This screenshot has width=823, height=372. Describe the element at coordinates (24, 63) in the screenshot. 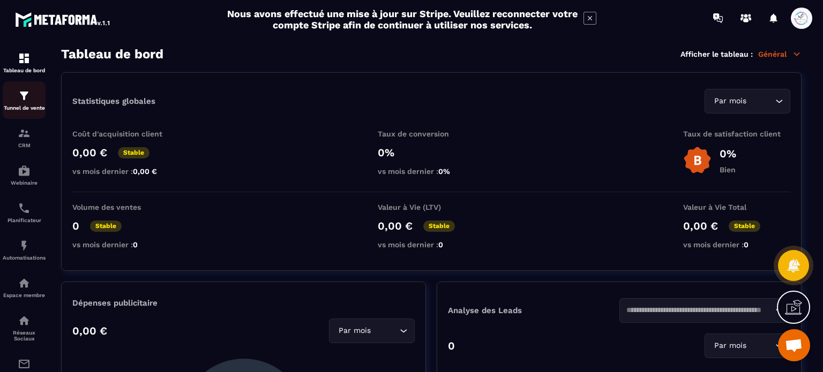

I see `a: formationformationTableau de bord` at that location.